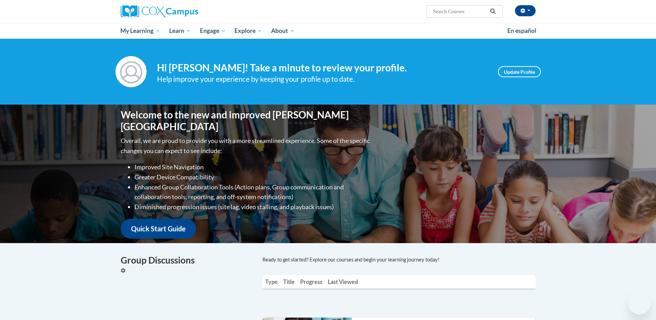  Describe the element at coordinates (283, 31) in the screenshot. I see `a: About` at that location.